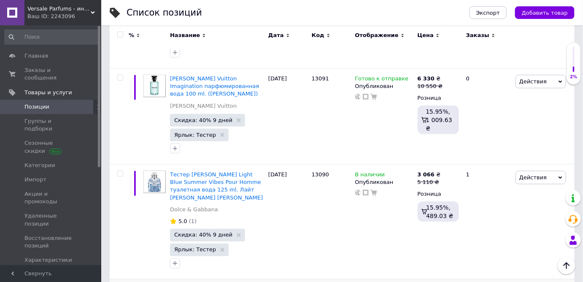 This screenshot has height=282, width=583. What do you see at coordinates (381, 80) in the screenshot?
I see `span: Готово к отправке` at bounding box center [381, 80].